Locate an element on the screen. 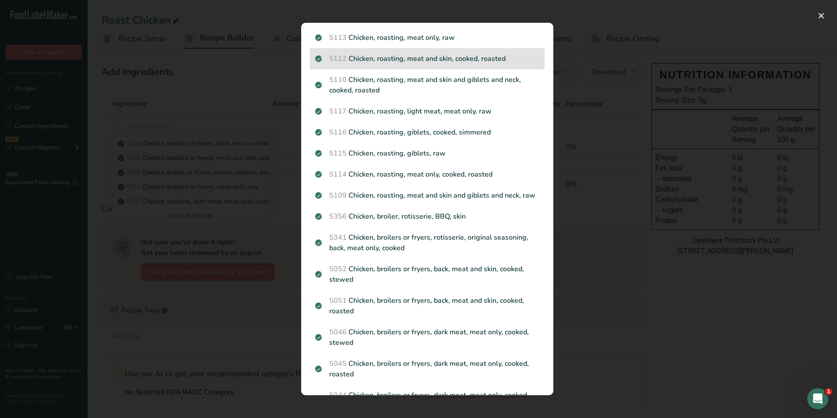  p: Chicken, broilers or fryers, dark meat, meat only, cooked, roasted is located at coordinates (428, 369).